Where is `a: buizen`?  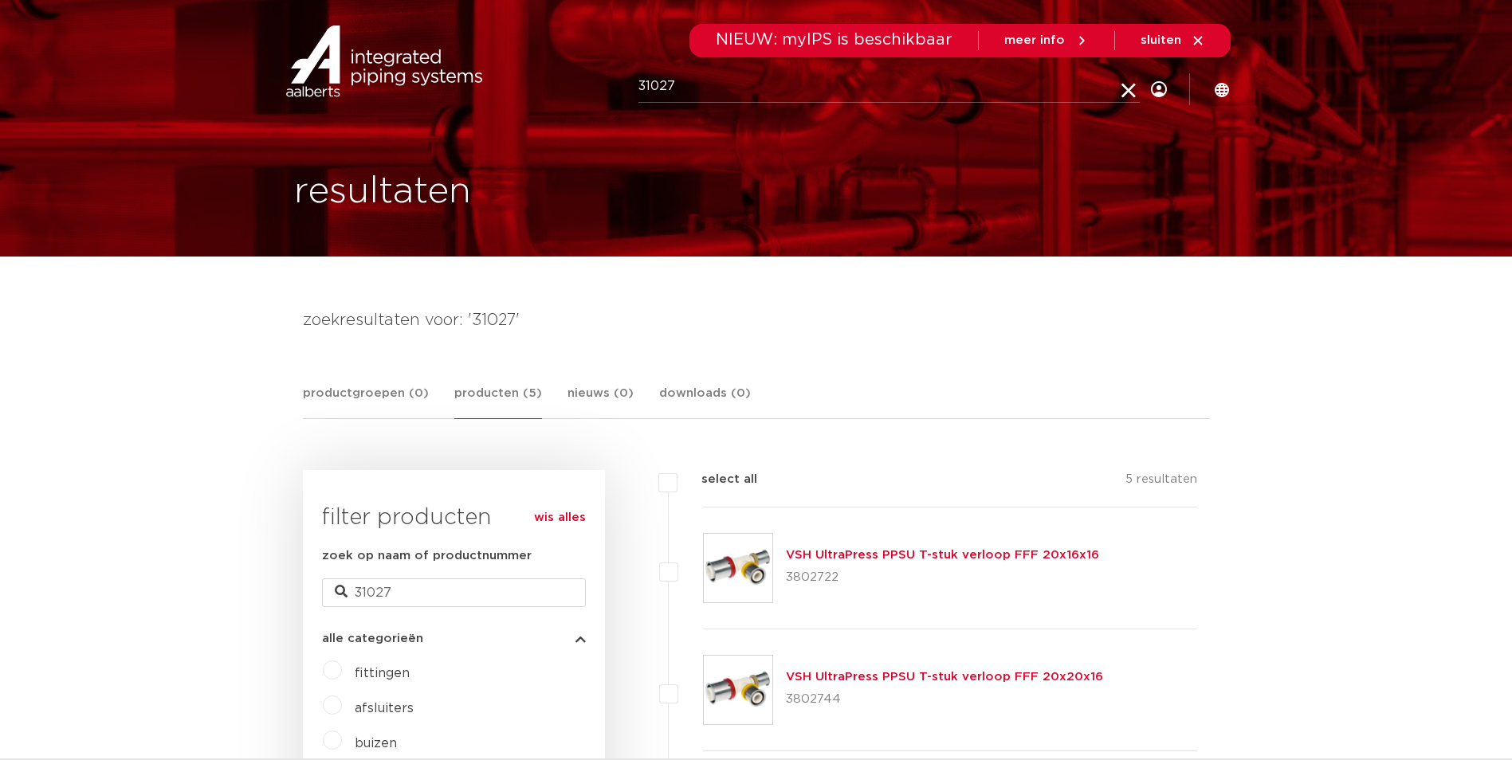 a: buizen is located at coordinates (375, 744).